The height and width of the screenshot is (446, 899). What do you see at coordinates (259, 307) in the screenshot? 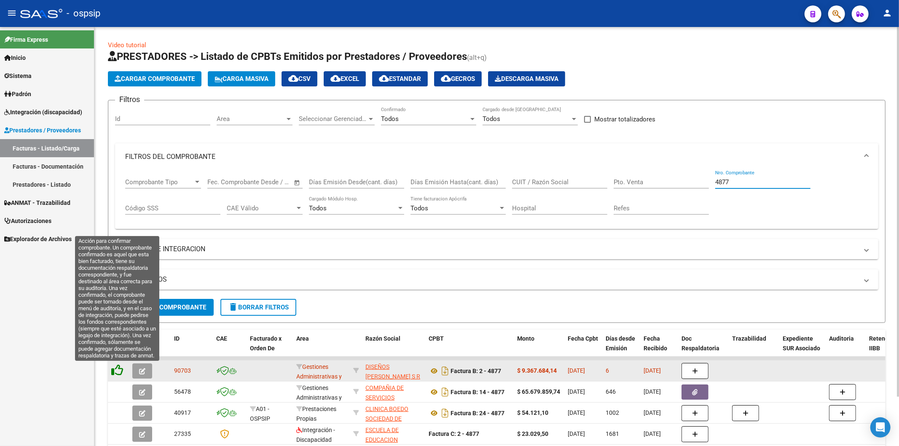
I see `button: Borrar Filtros` at bounding box center [259, 307].